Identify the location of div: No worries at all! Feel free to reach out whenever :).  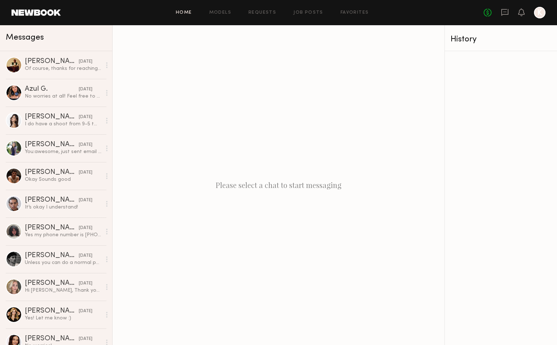
(63, 96).